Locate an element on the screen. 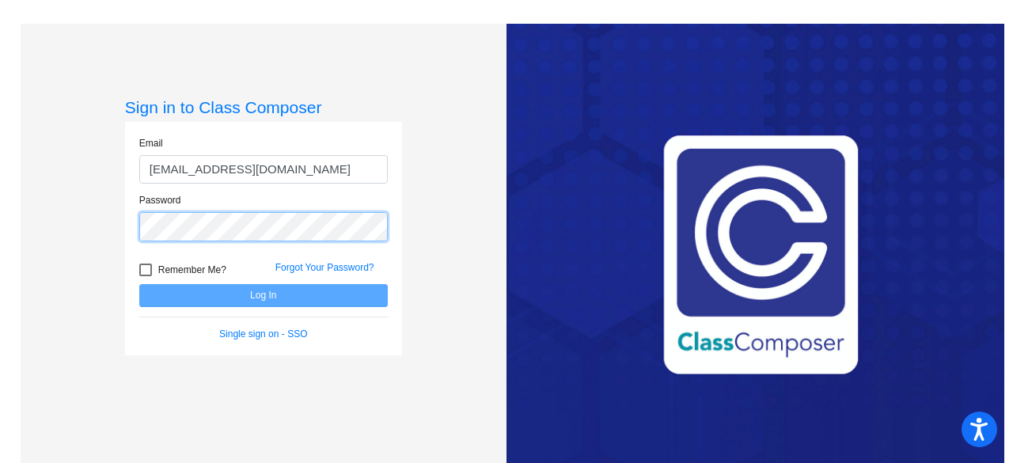  label: Password is located at coordinates (160, 200).